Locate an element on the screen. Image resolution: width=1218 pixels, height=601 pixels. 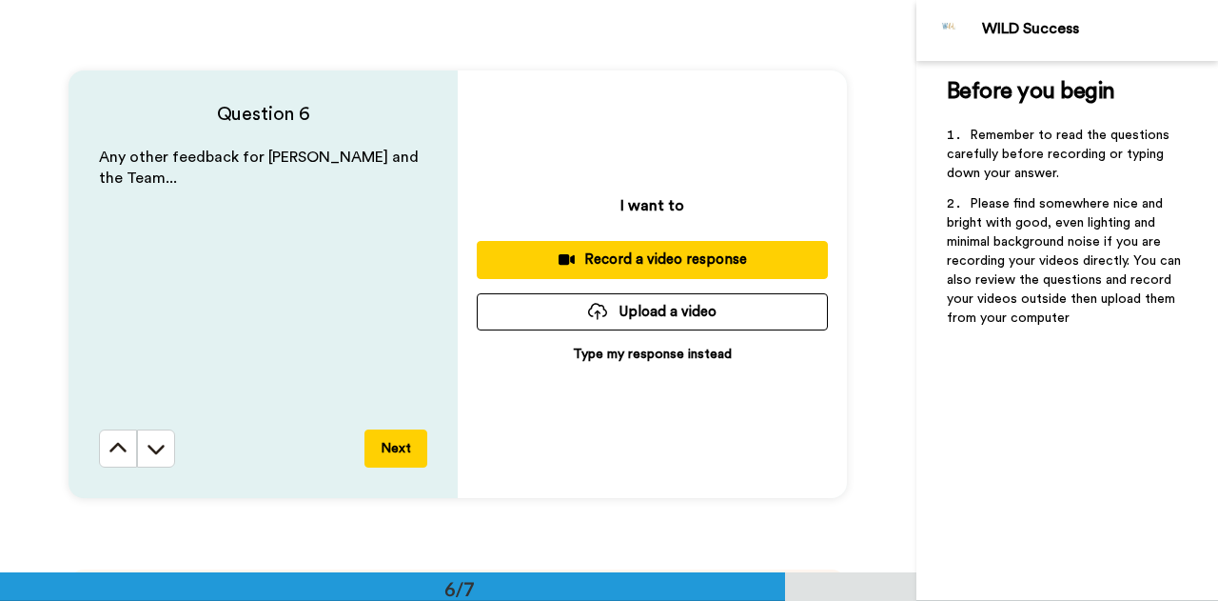
span: Before you begin is located at coordinates (1031, 91).